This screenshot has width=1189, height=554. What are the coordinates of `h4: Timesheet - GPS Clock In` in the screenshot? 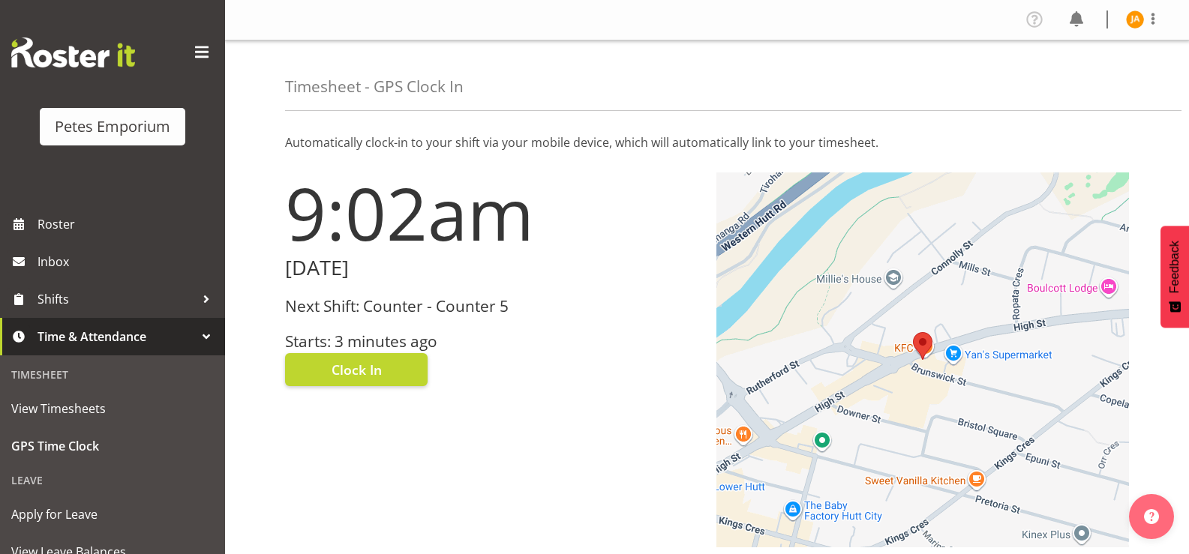 It's located at (374, 86).